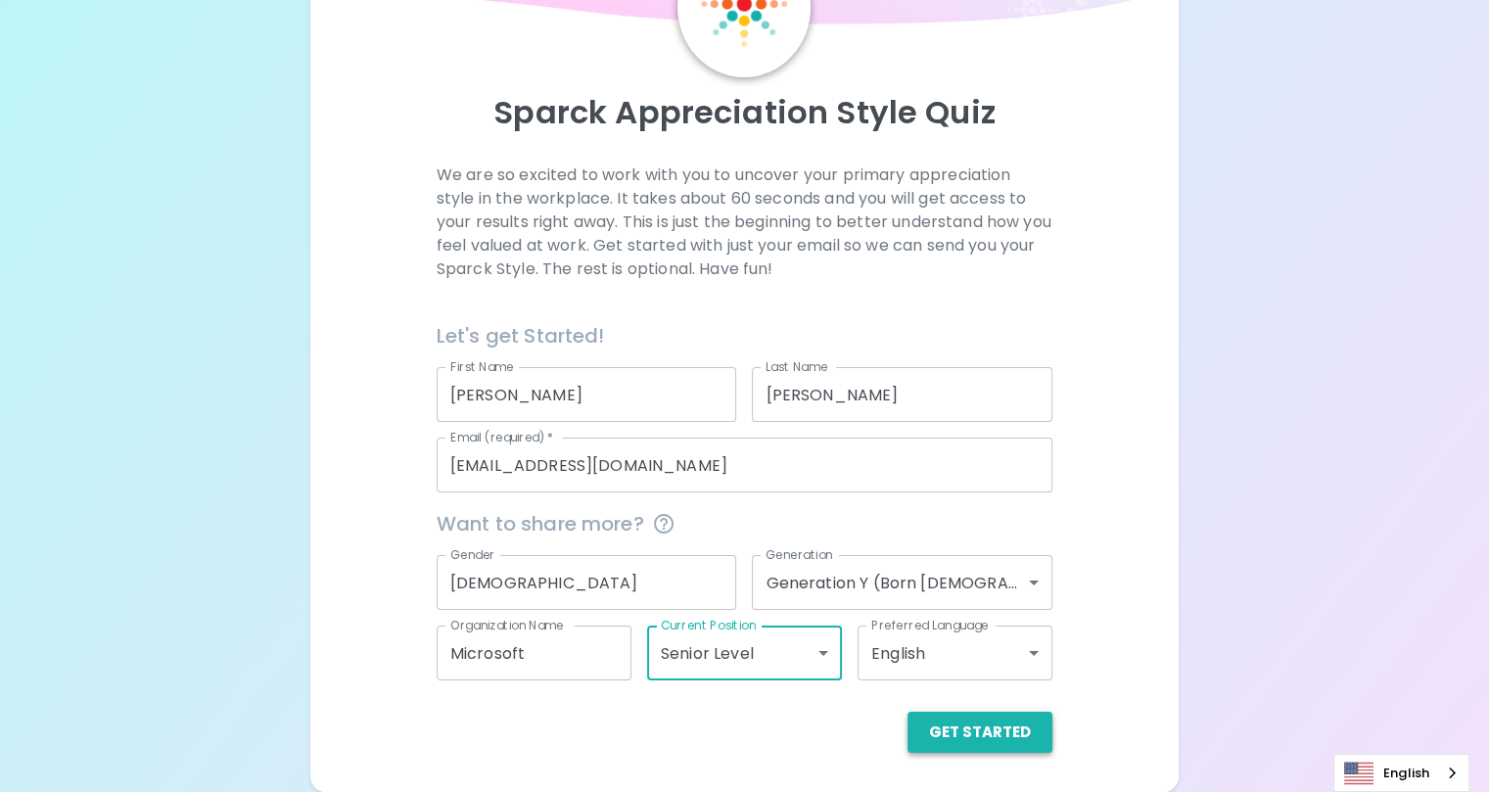 The width and height of the screenshot is (1489, 792). Describe the element at coordinates (502, 437) in the screenshot. I see `label: Email (required)` at that location.